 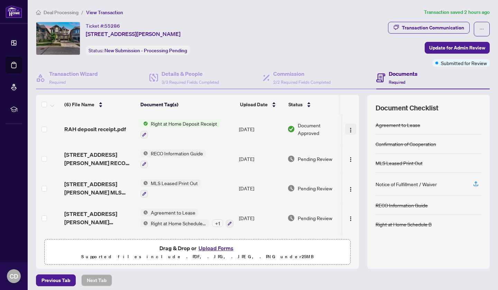 What do you see at coordinates (187, 218) in the screenshot?
I see `button: Status IconAgreement to LeaseStatus IconRight at Home Schedule B+1` at bounding box center [187, 218].